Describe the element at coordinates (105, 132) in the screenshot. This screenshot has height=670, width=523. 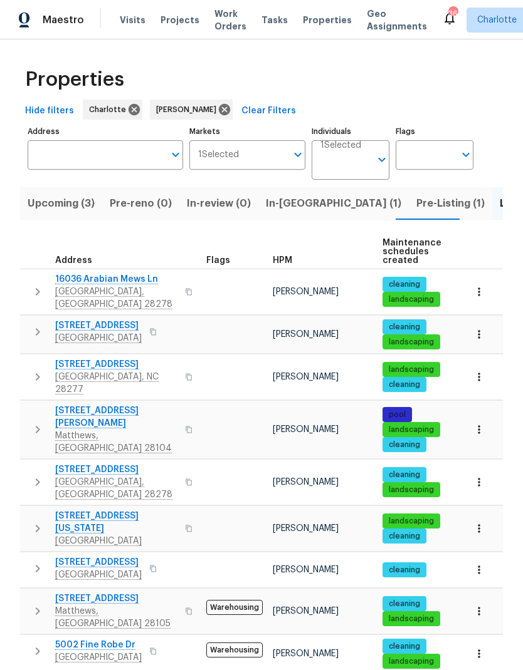
I see `label: Address` at that location.